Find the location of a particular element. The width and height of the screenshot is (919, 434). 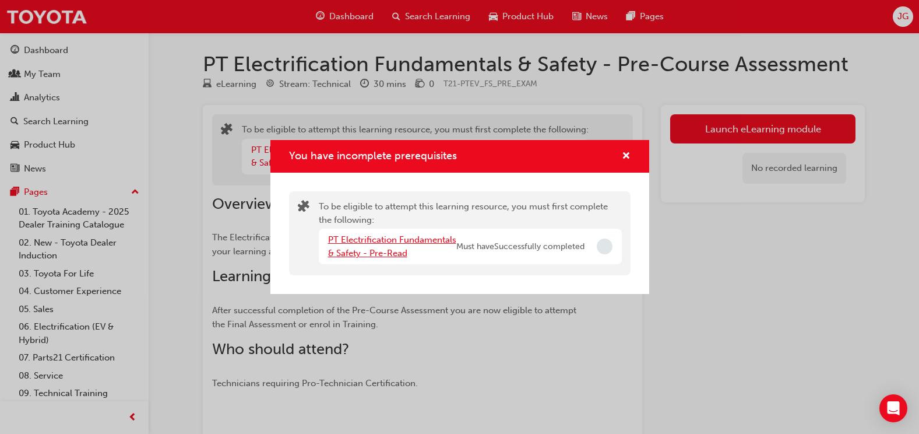

div: You have incomplete prerequisites is located at coordinates (460, 217).